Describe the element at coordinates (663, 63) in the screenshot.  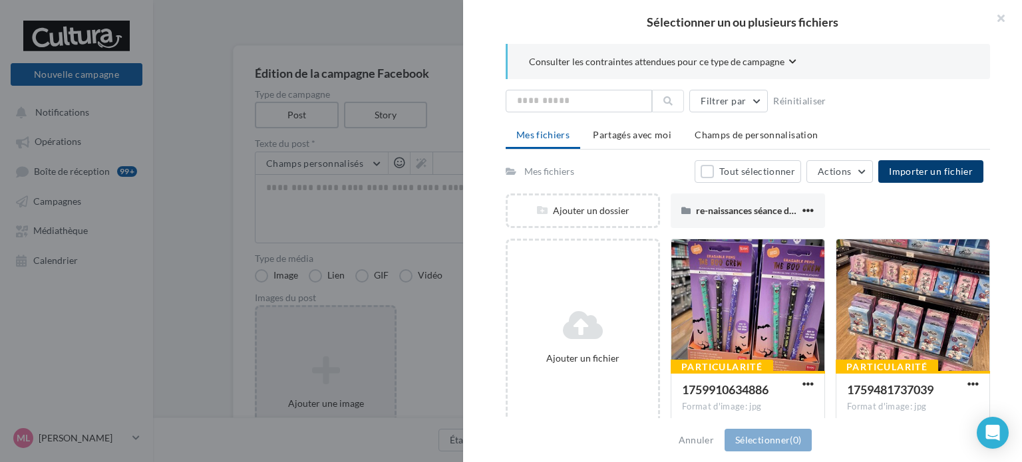
I see `button: Consulter les contraintes attendues pour ce type de campagne` at that location.